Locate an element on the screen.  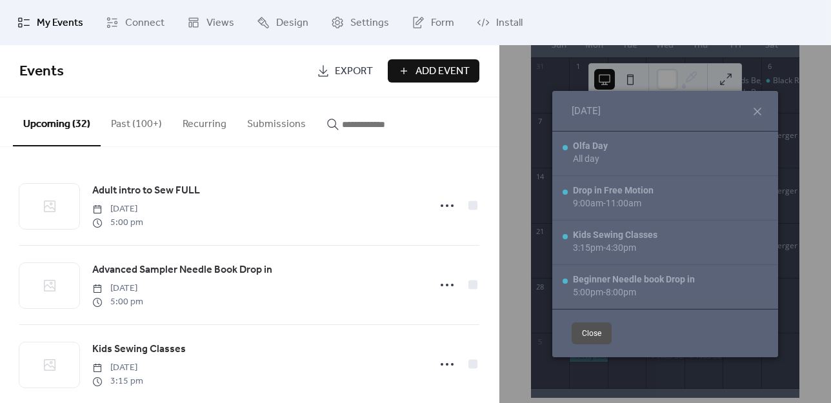
span: 11:00am is located at coordinates (623, 203).